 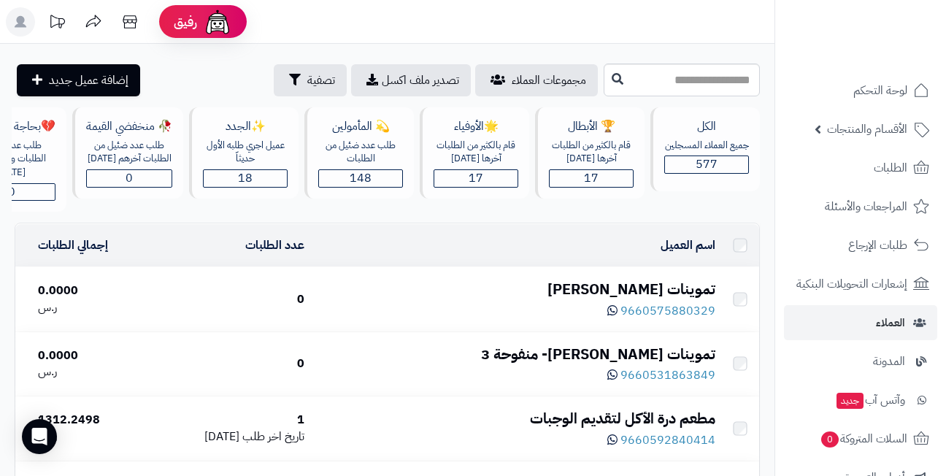 What do you see at coordinates (706, 145) in the screenshot?
I see `div: جميع العملاء المسجلين` at bounding box center [706, 145].